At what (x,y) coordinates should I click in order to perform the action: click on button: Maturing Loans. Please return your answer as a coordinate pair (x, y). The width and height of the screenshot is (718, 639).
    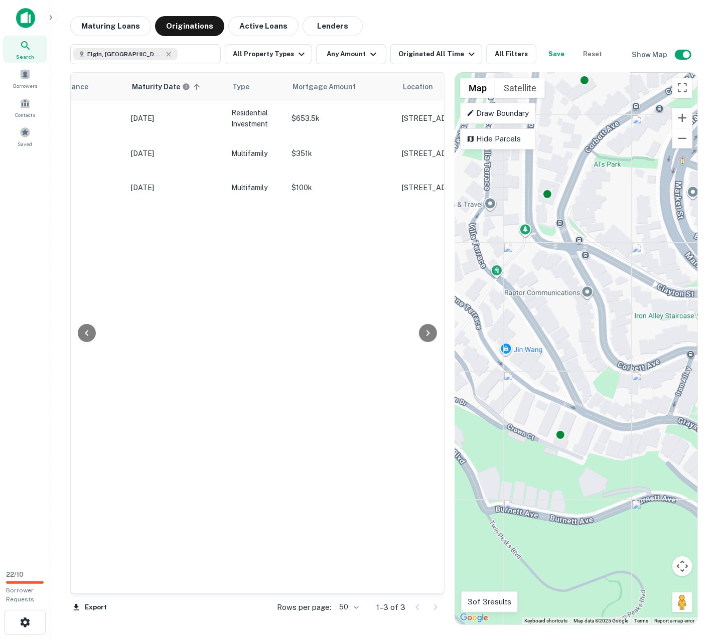
    Looking at the image, I should click on (110, 26).